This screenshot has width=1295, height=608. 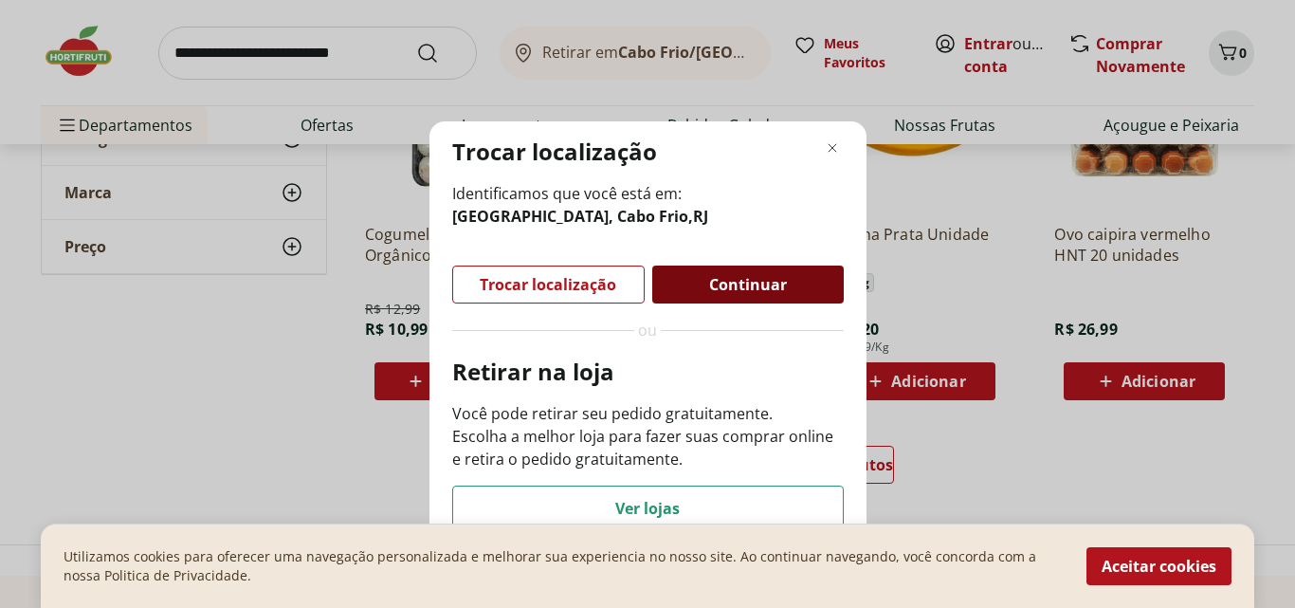 What do you see at coordinates (648, 436) in the screenshot?
I see `p: Você pode retirar seu pedido gratuitamente. Escolha a melhor loja para fazer suas comprar online ...` at bounding box center [648, 436].